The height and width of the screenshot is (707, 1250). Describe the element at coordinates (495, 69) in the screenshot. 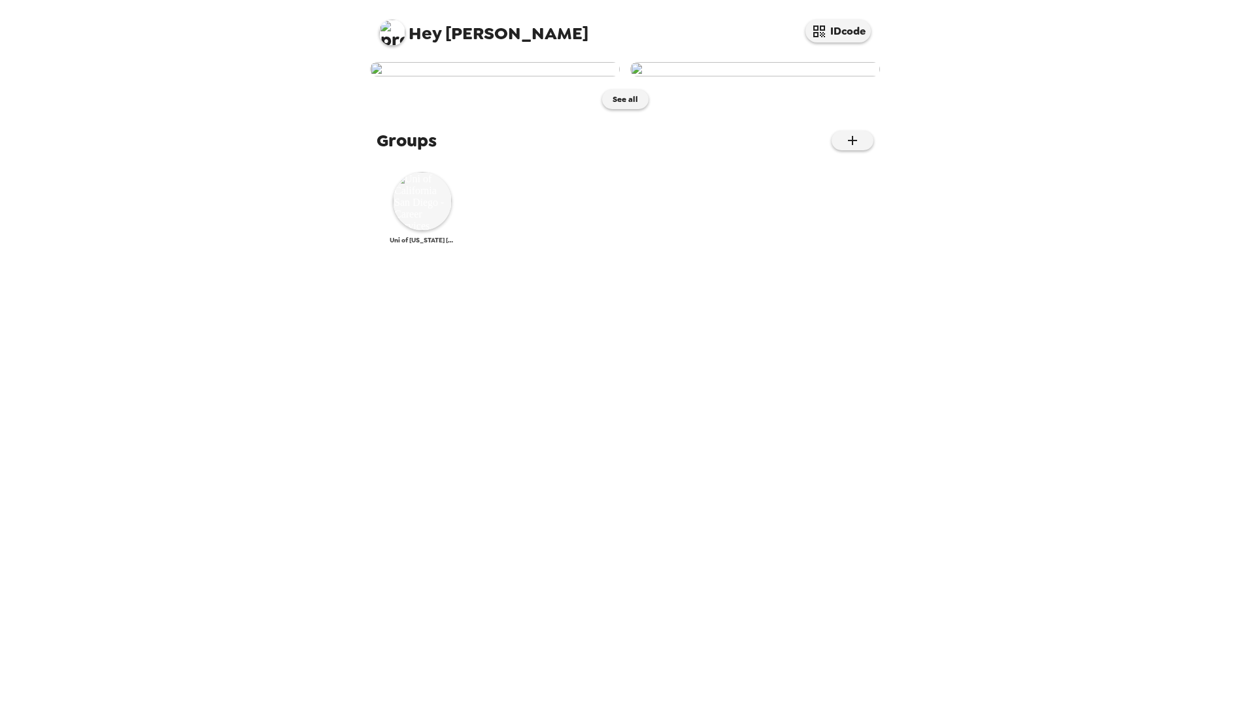

I see `img: user-282593` at that location.